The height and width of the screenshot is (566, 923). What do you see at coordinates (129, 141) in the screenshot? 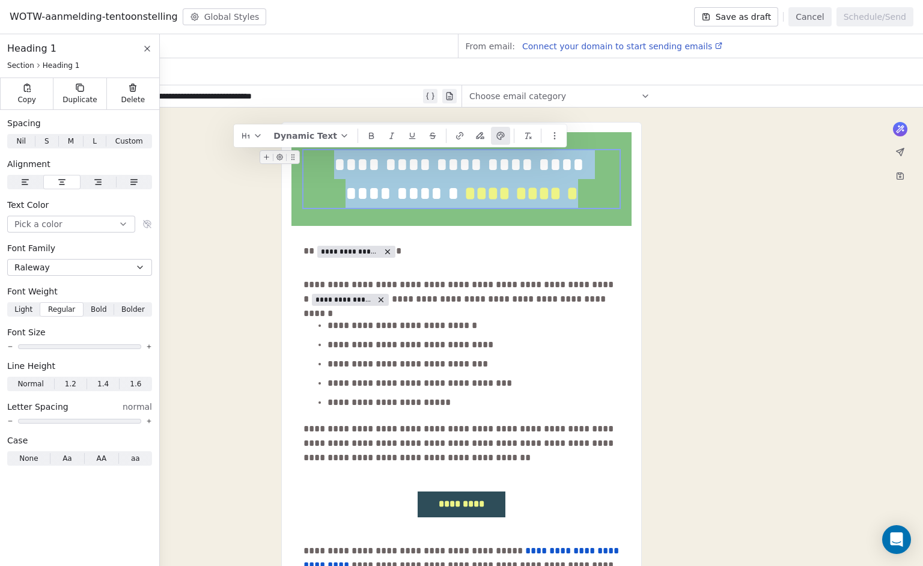
I see `span: Custom` at bounding box center [129, 141].